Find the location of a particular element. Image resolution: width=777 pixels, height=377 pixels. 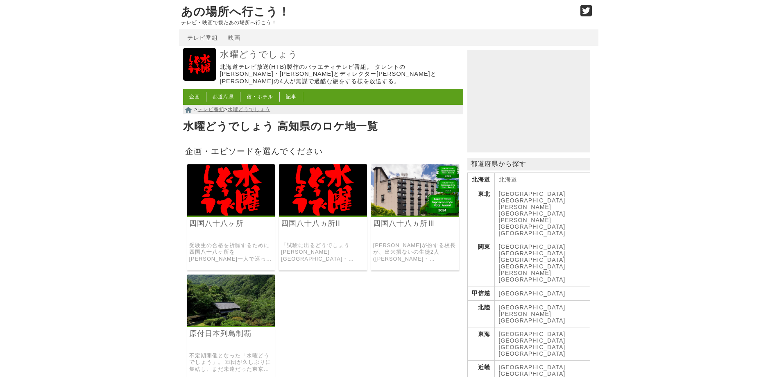

a: 水曜どうでしょう 四国八十八ヶ所 is located at coordinates (231, 213).